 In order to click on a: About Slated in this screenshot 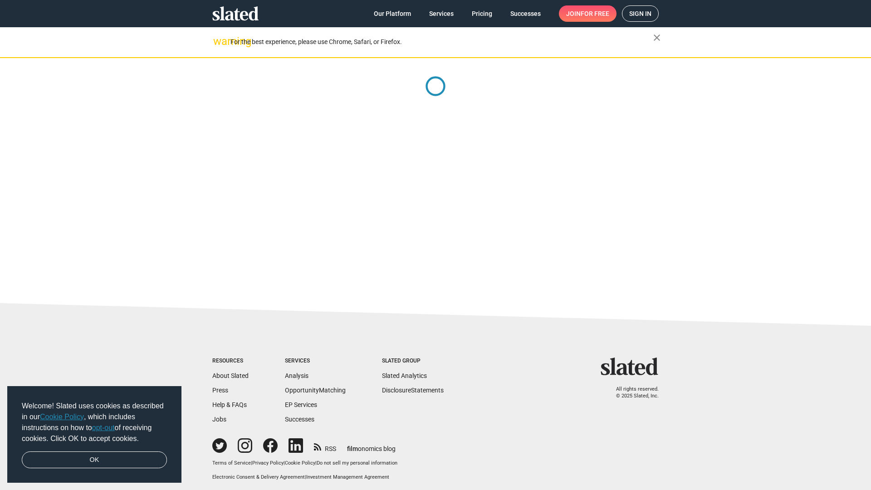, I will do `click(230, 375)`.